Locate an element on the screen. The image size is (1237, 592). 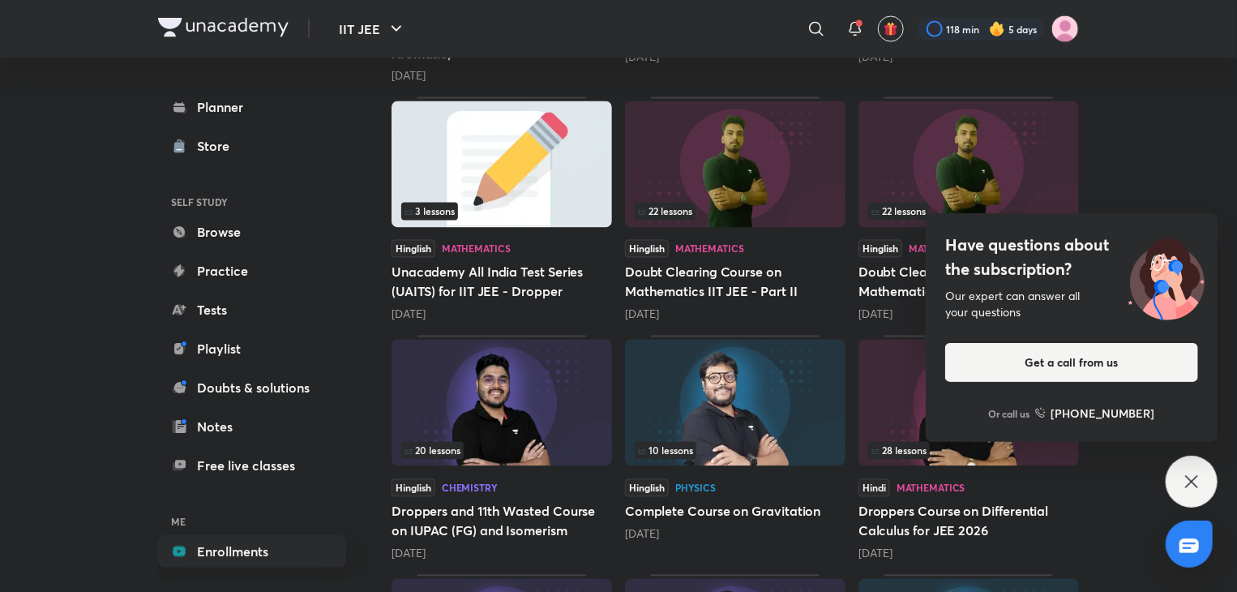
div: Droppers and 11th Wasted Course on IUPAC (FG) and Isomerism is located at coordinates (502, 448).